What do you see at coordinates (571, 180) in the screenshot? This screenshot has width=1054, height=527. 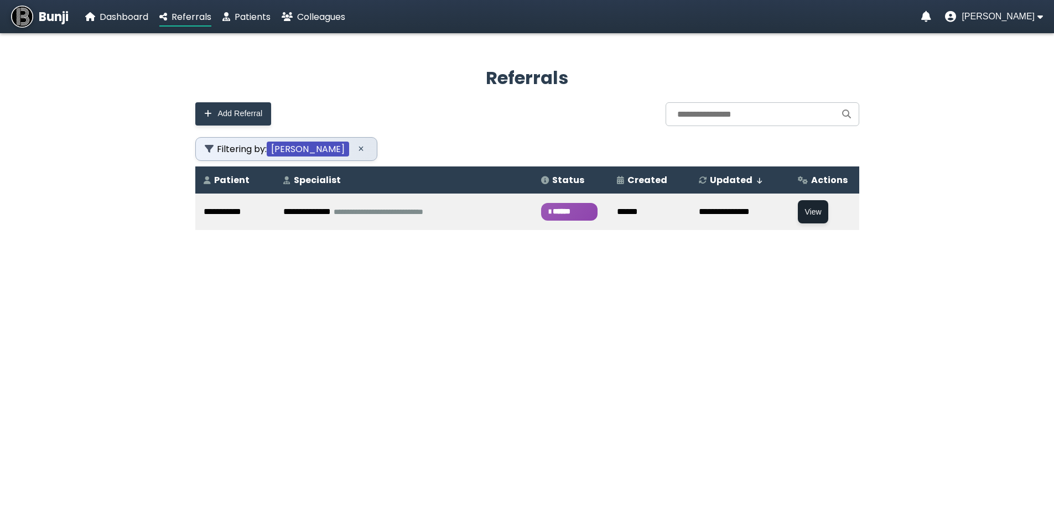 I see `th: Status` at bounding box center [571, 180].